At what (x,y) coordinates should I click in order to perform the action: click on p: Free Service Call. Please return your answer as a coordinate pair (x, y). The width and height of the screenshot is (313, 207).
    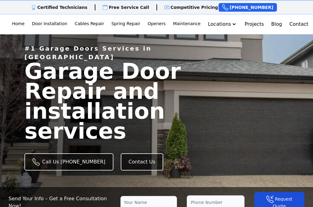
    Looking at the image, I should click on (129, 7).